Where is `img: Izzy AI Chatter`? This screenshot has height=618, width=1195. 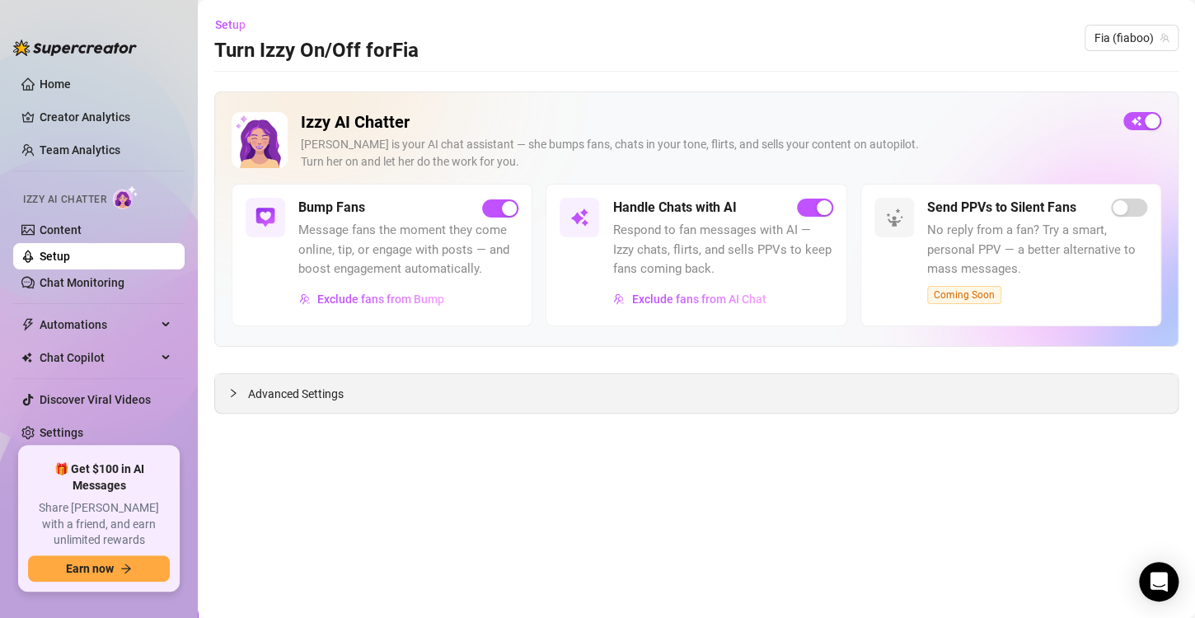
img: Izzy AI Chatter is located at coordinates (260, 140).